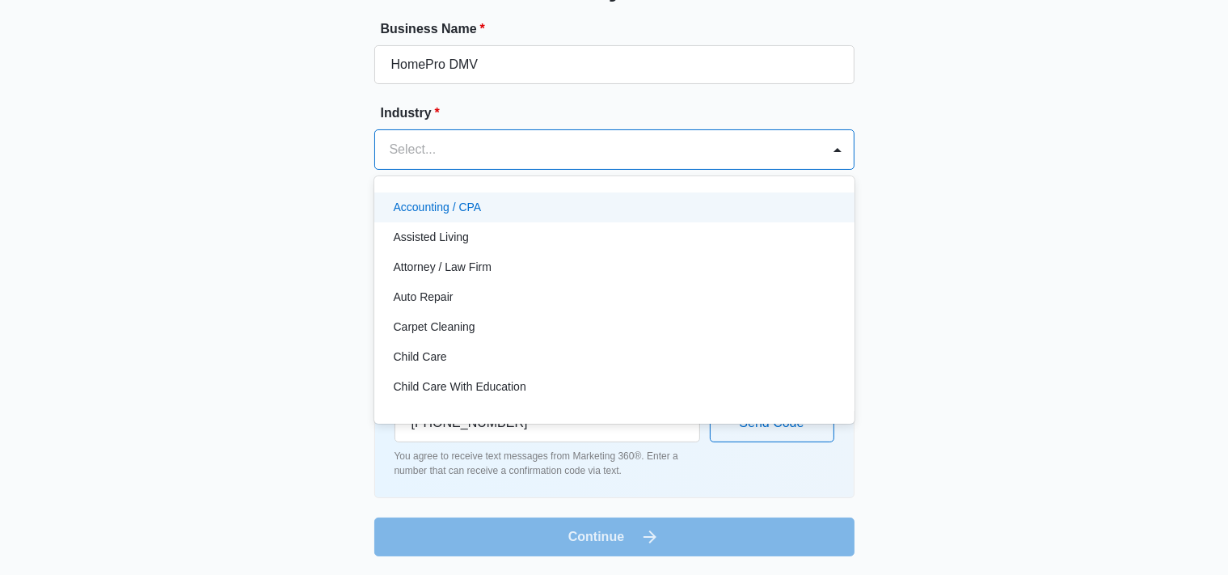 This screenshot has height=575, width=1228. I want to click on p: Chiropractor, so click(425, 416).